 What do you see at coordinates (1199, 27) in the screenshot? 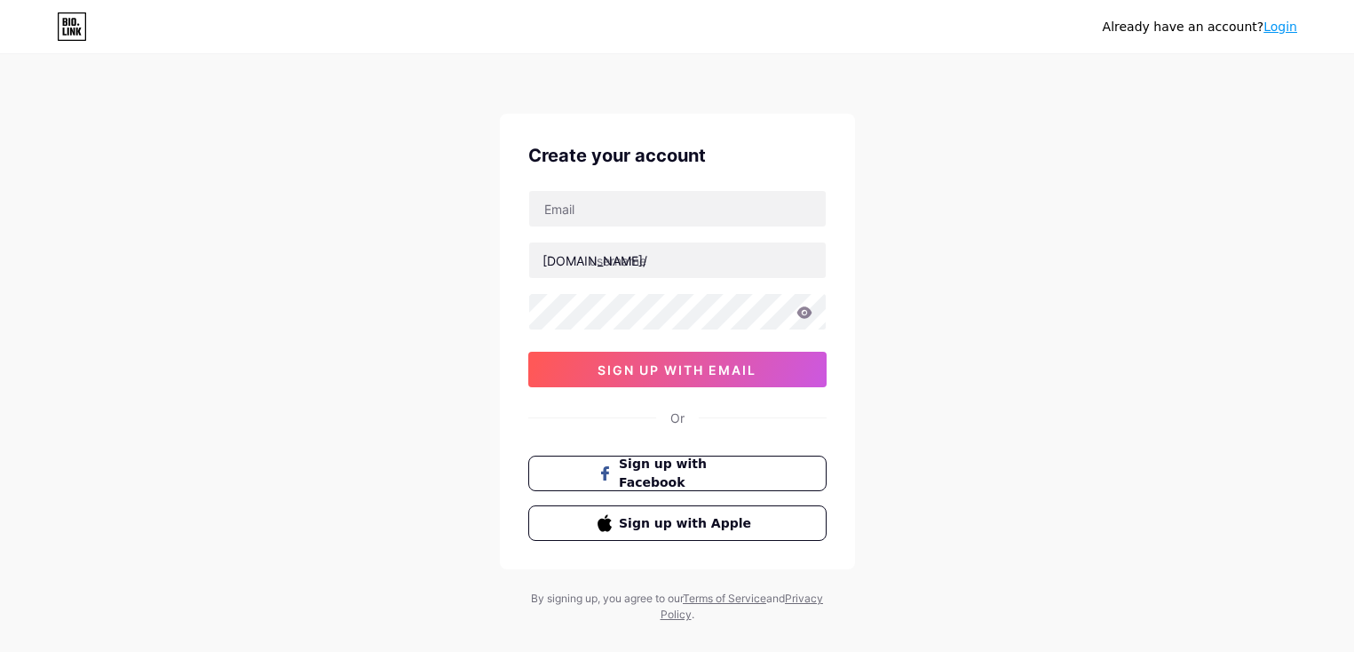
I see `div: Already have an account?` at bounding box center [1199, 27].